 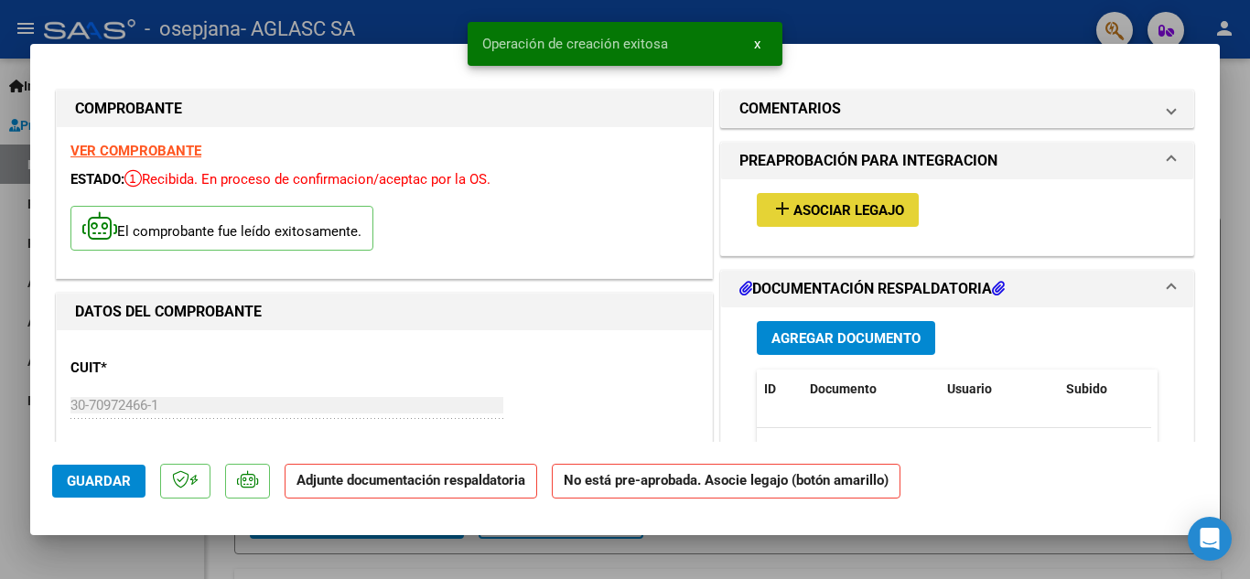 What do you see at coordinates (1196, 389) in the screenshot?
I see `datatable-header-cell: Acción` at bounding box center [1196, 389].